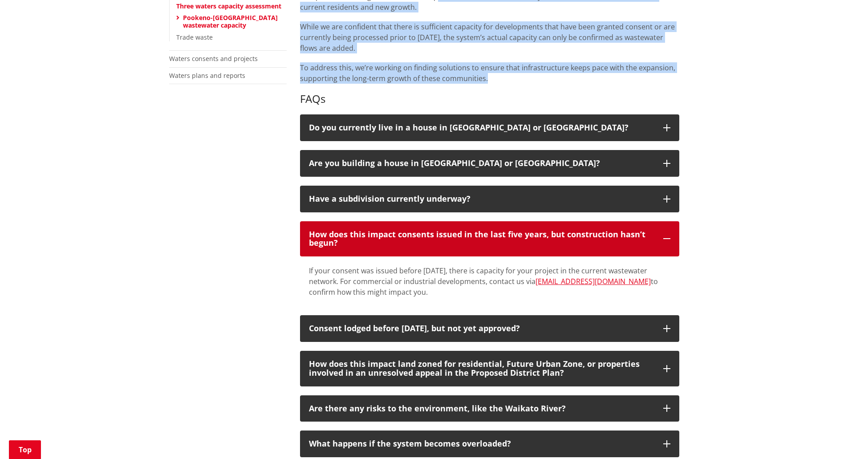 Image resolution: width=848 pixels, height=459 pixels. What do you see at coordinates (490, 239) in the screenshot?
I see `button: How does this impact consents issued in the last five years, but construction hasn’t begun?` at bounding box center [490, 239].